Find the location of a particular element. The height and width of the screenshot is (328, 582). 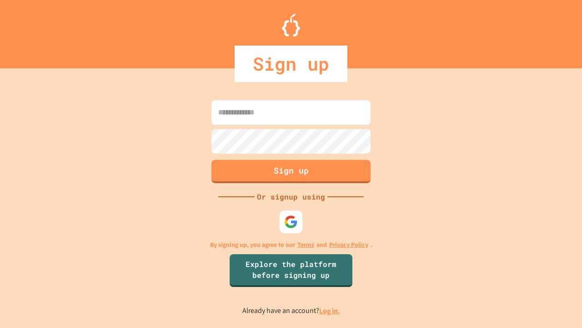

button: Sign up is located at coordinates (291, 171).